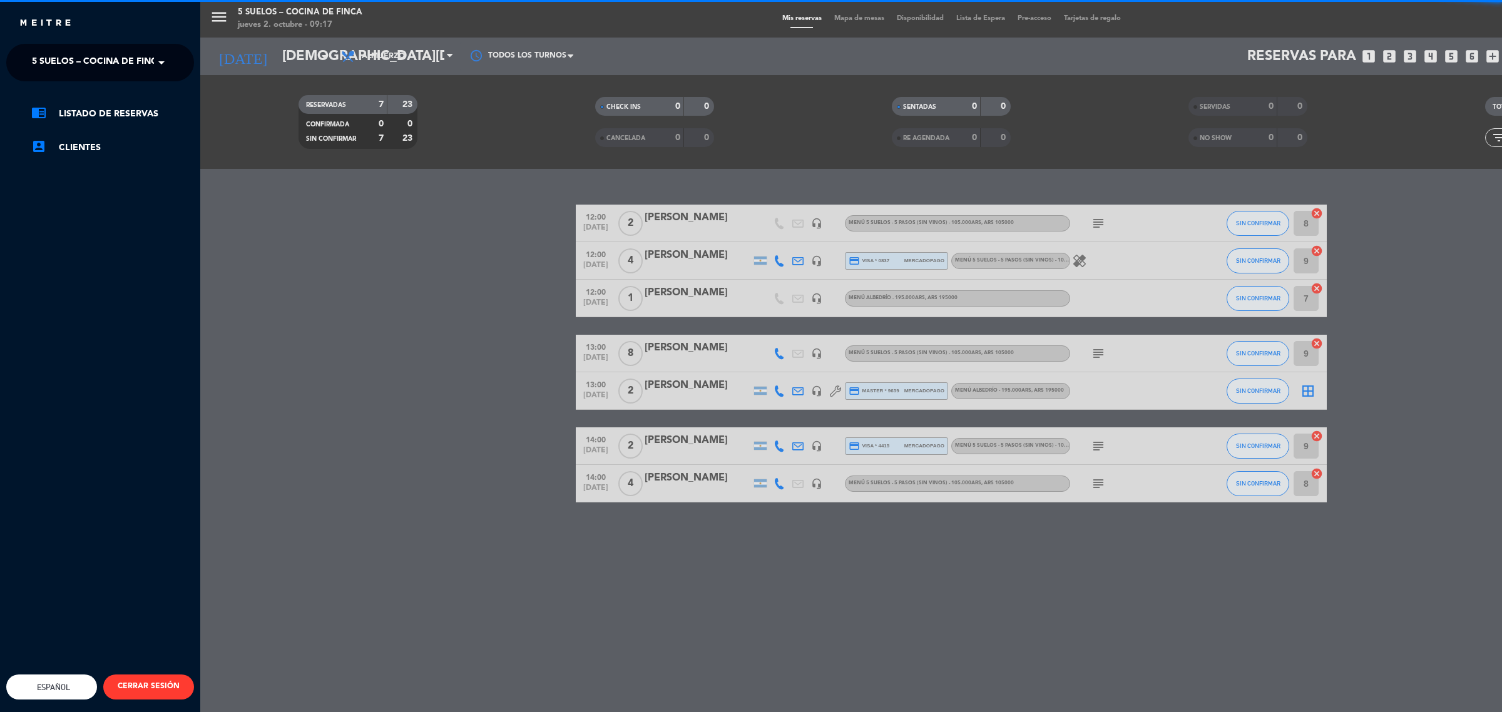  What do you see at coordinates (113, 148) in the screenshot?
I see `a: account_boxClientes` at bounding box center [113, 148].